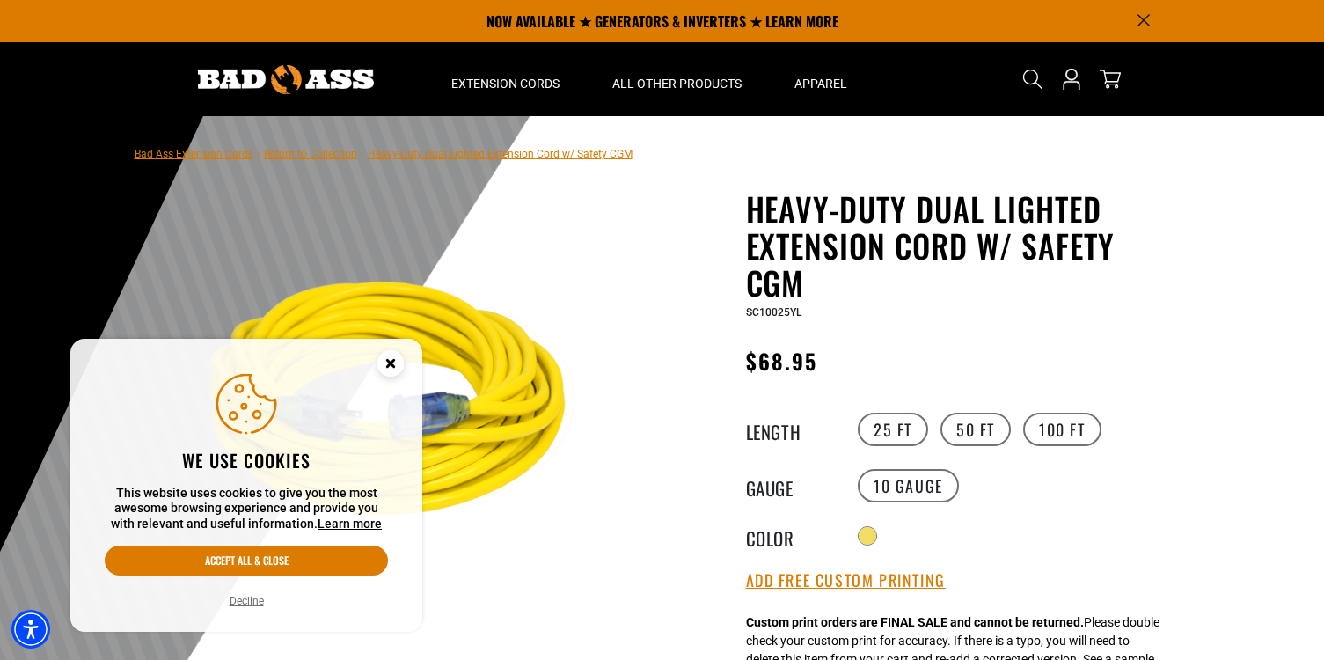  What do you see at coordinates (31, 629) in the screenshot?
I see `div: Accessibility Menu` at bounding box center [31, 629].